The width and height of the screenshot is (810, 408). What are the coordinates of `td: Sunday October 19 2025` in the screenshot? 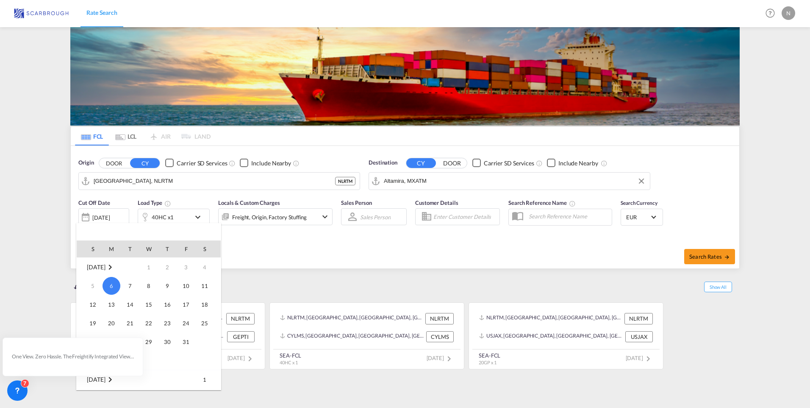 It's located at (89, 323).